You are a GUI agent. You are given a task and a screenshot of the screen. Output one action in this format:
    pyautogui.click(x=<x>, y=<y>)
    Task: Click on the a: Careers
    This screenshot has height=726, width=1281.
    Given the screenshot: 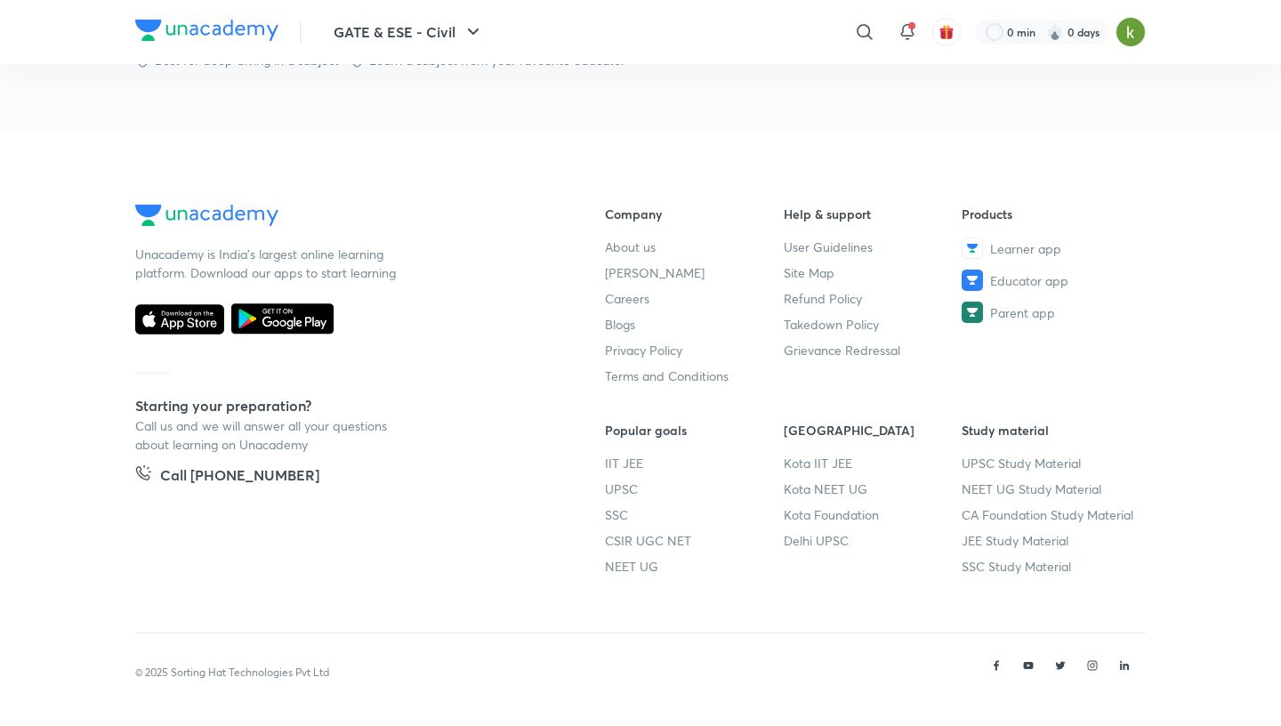 What is the action you would take?
    pyautogui.click(x=694, y=298)
    